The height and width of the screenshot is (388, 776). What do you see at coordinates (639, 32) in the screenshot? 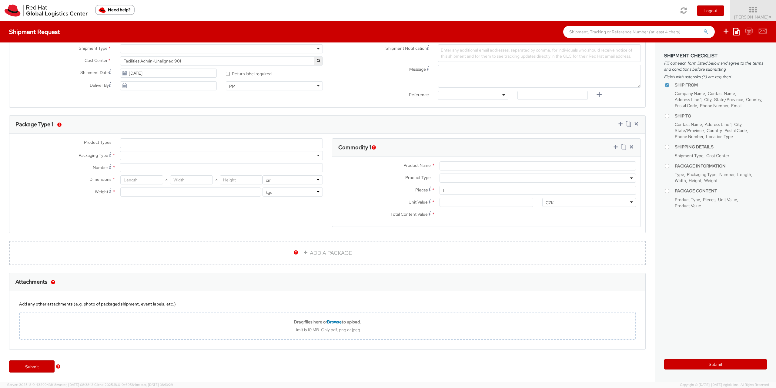
I see `input: Shipment, Tracking or Reference Number (at least 4 chars)` at bounding box center [639, 32].